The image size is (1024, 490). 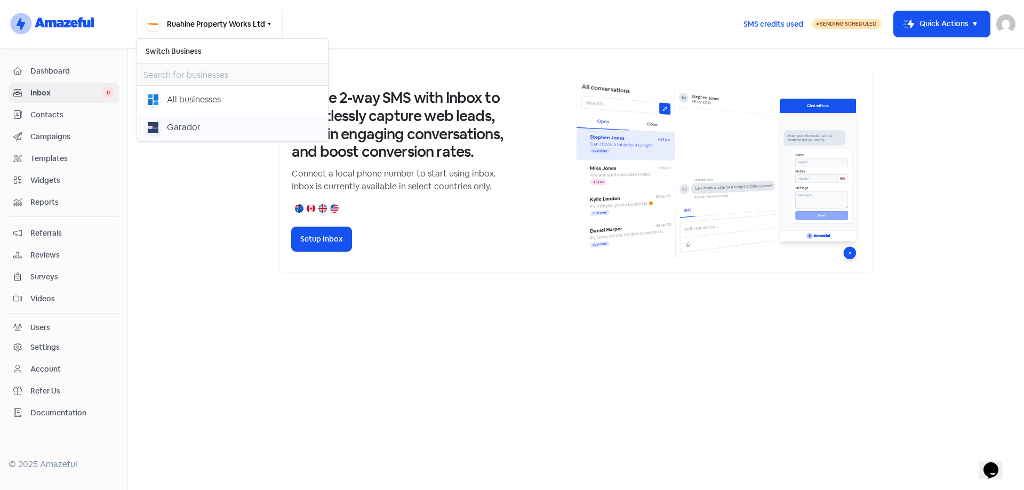 What do you see at coordinates (334, 208) in the screenshot?
I see `img: united-states.png` at bounding box center [334, 208].